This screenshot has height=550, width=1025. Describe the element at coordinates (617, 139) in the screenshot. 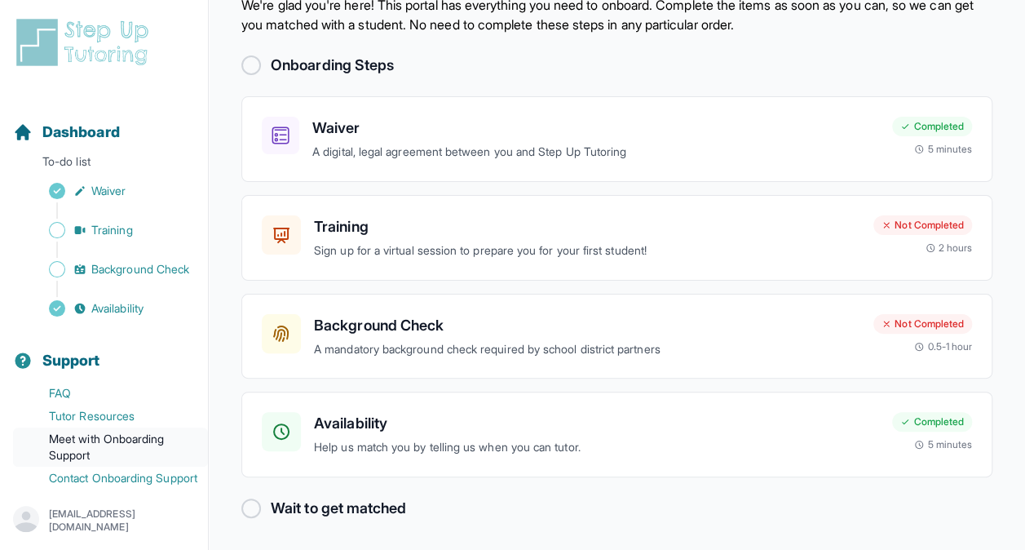

I see `a: WaiverA digital, legal agreement between you and Step Up TutoringCompleted5 minutes` at that location.